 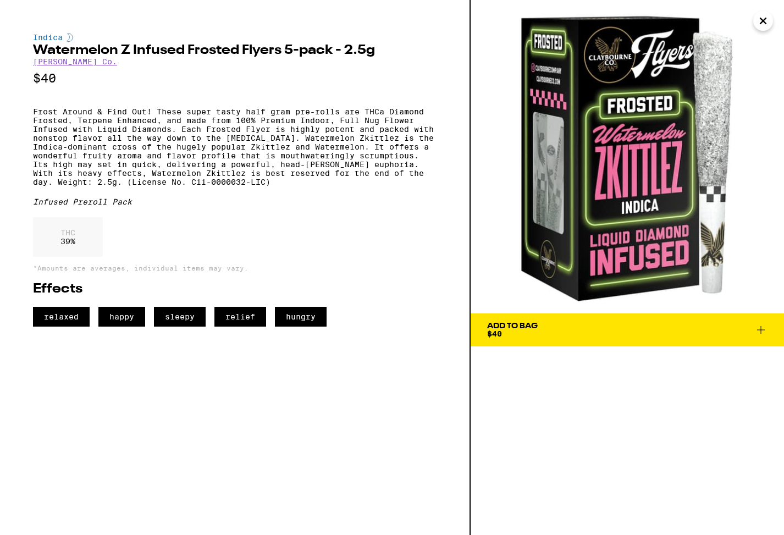 What do you see at coordinates (627, 330) in the screenshot?
I see `button: Add To Bag$40` at bounding box center [627, 330].